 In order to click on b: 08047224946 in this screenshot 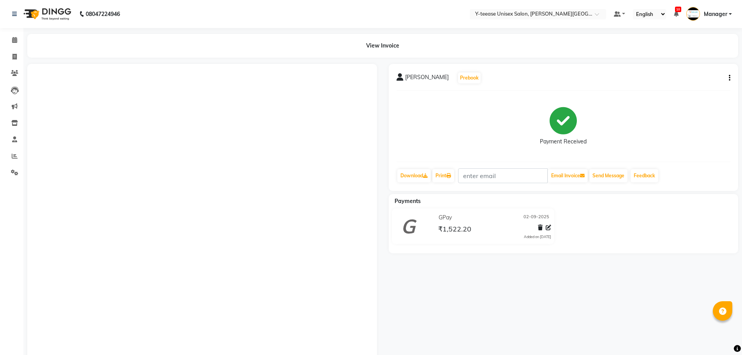, I will do `click(103, 14)`.